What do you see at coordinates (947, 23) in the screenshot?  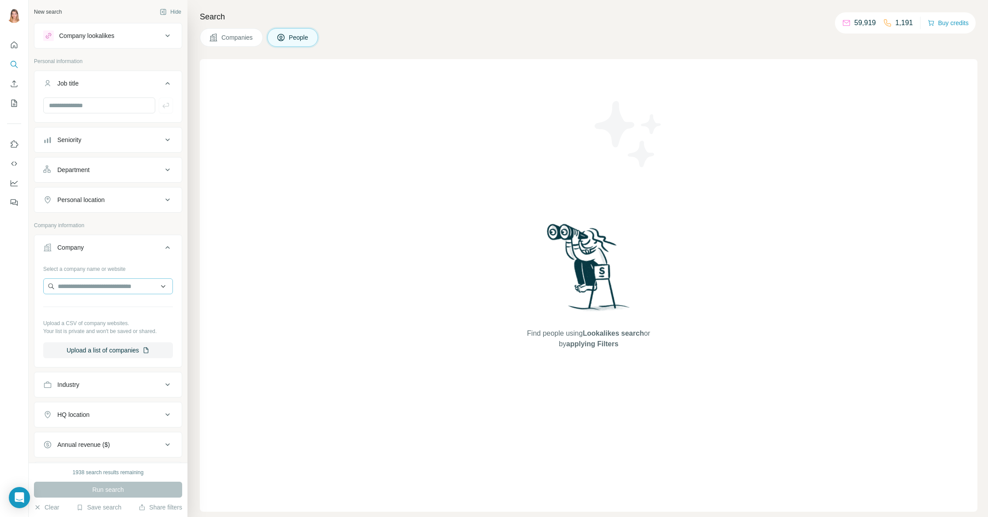 I see `button: Buy credits` at bounding box center [947, 23].